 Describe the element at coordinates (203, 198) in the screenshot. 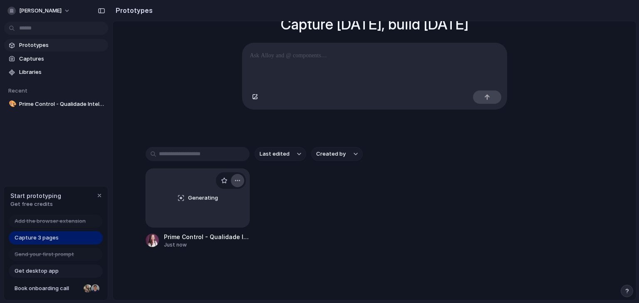

I see `span: Generating` at that location.